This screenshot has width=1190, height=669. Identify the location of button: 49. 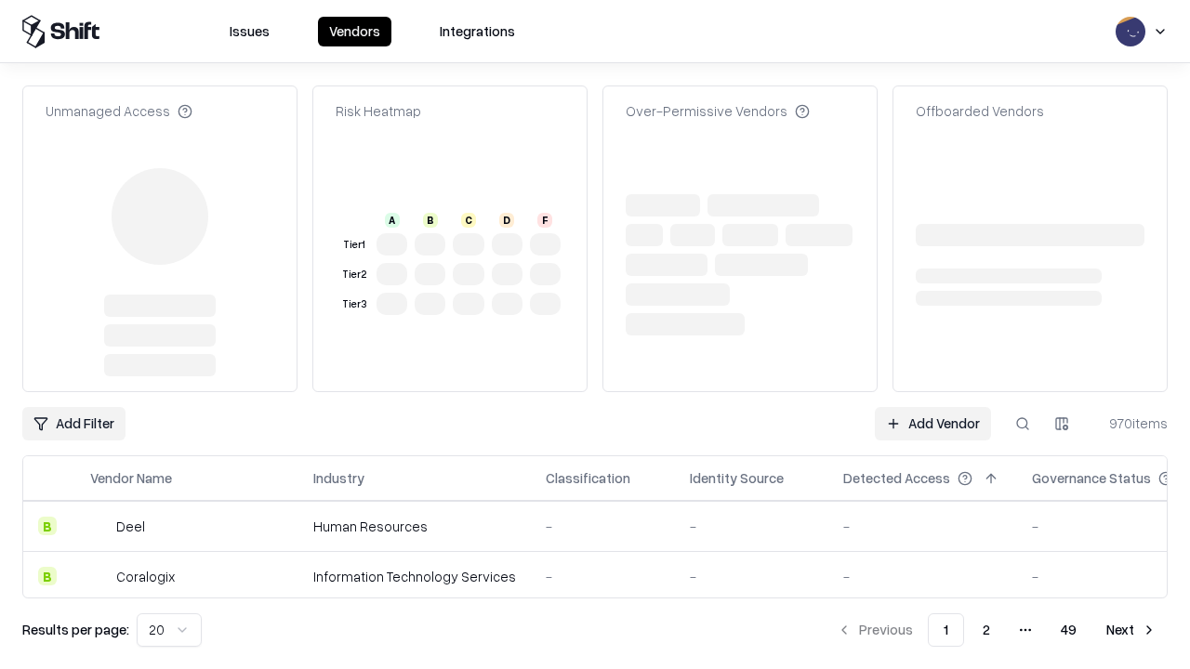
(1068, 630).